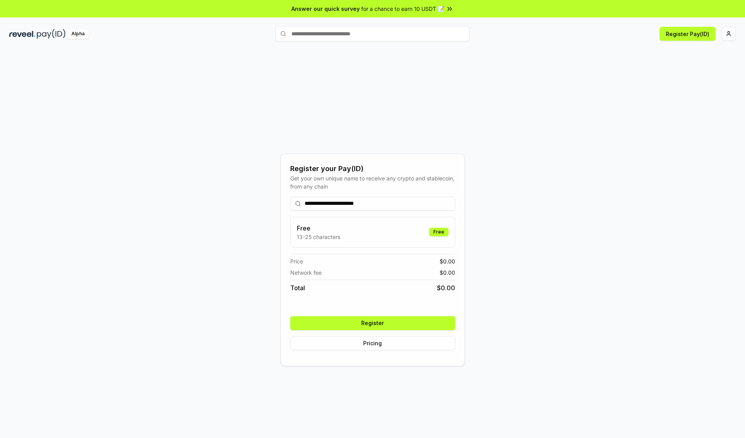 The height and width of the screenshot is (438, 745). What do you see at coordinates (373, 169) in the screenshot?
I see `div: Register your Pay(ID)` at bounding box center [373, 169].